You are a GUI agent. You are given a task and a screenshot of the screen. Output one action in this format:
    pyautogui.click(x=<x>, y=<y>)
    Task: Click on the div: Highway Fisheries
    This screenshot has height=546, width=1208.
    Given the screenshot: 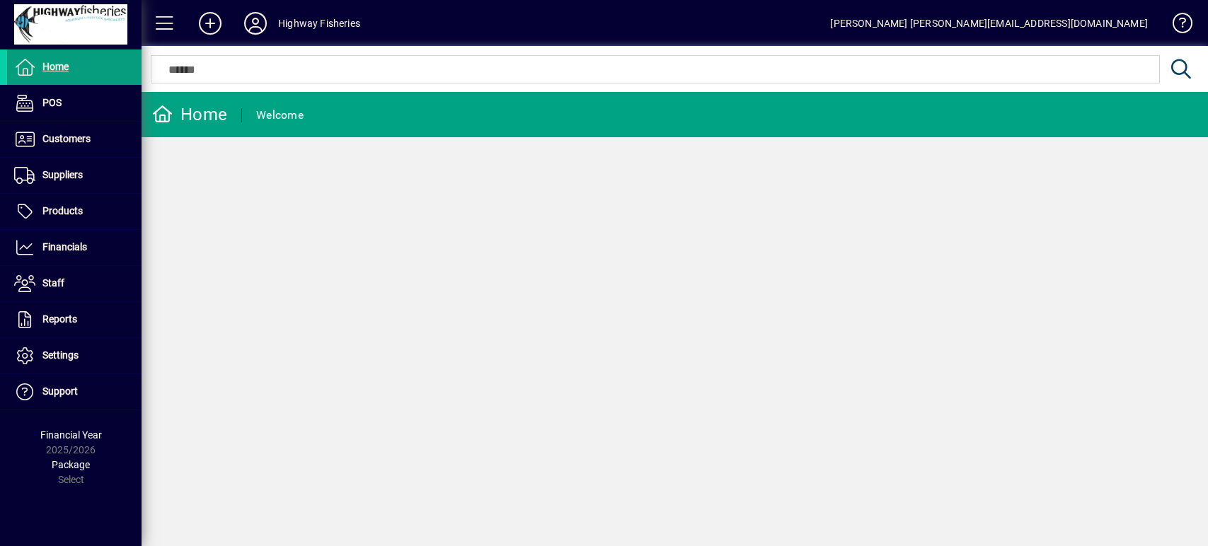 What is the action you would take?
    pyautogui.click(x=319, y=23)
    